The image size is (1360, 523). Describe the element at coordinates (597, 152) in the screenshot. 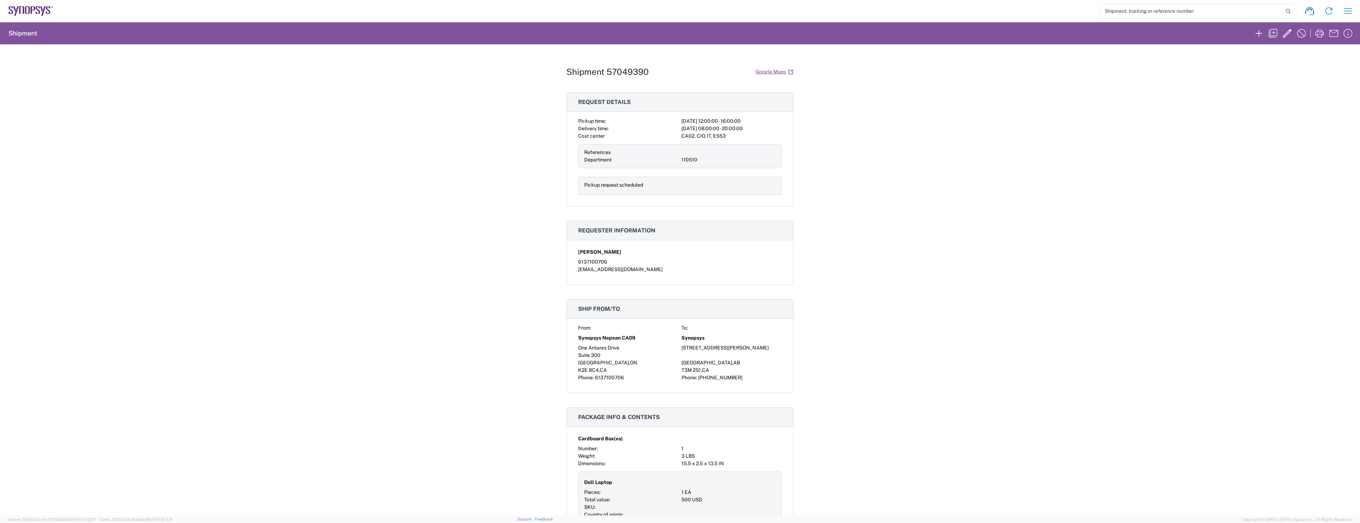

I see `span: References` at that location.